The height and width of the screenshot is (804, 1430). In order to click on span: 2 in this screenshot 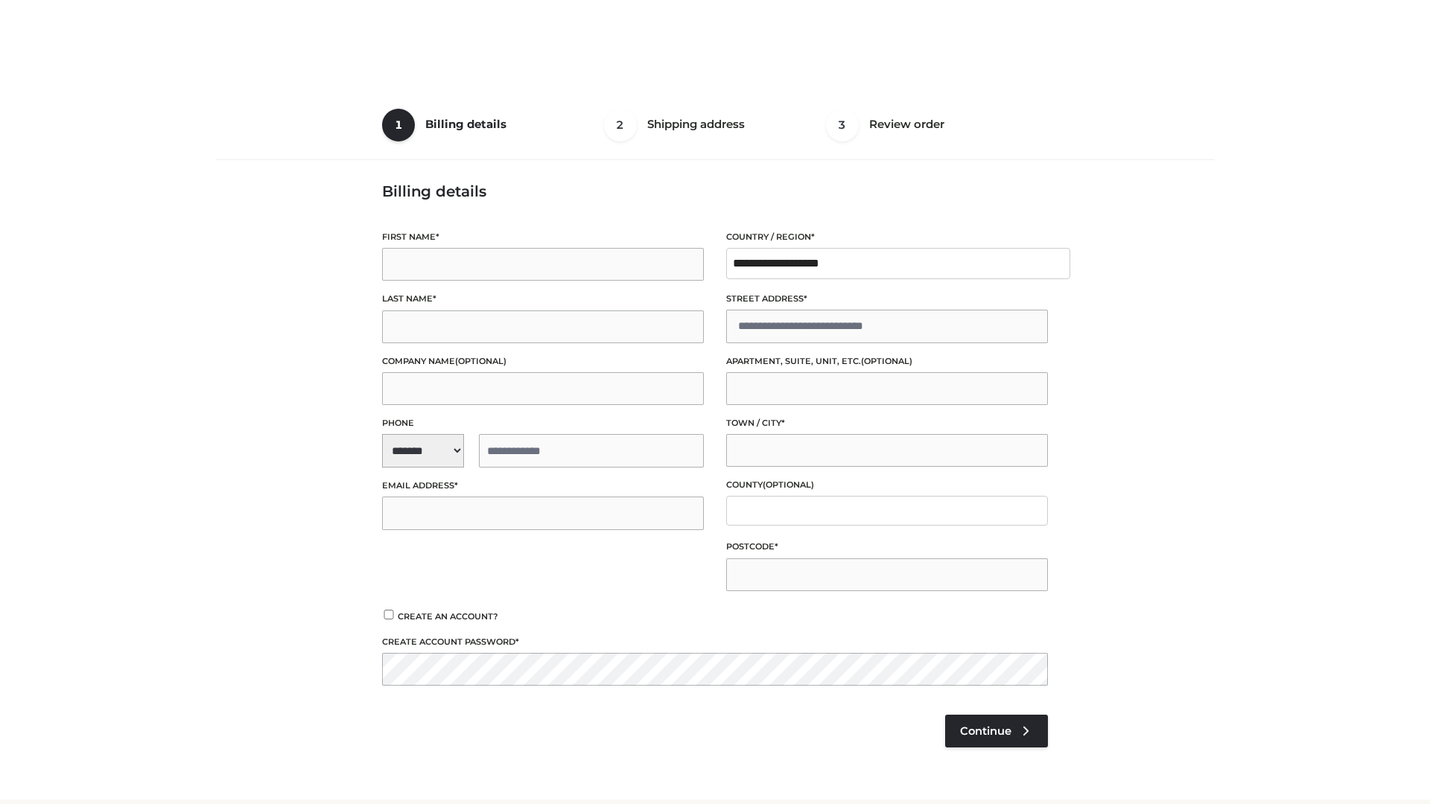, I will do `click(620, 125)`.